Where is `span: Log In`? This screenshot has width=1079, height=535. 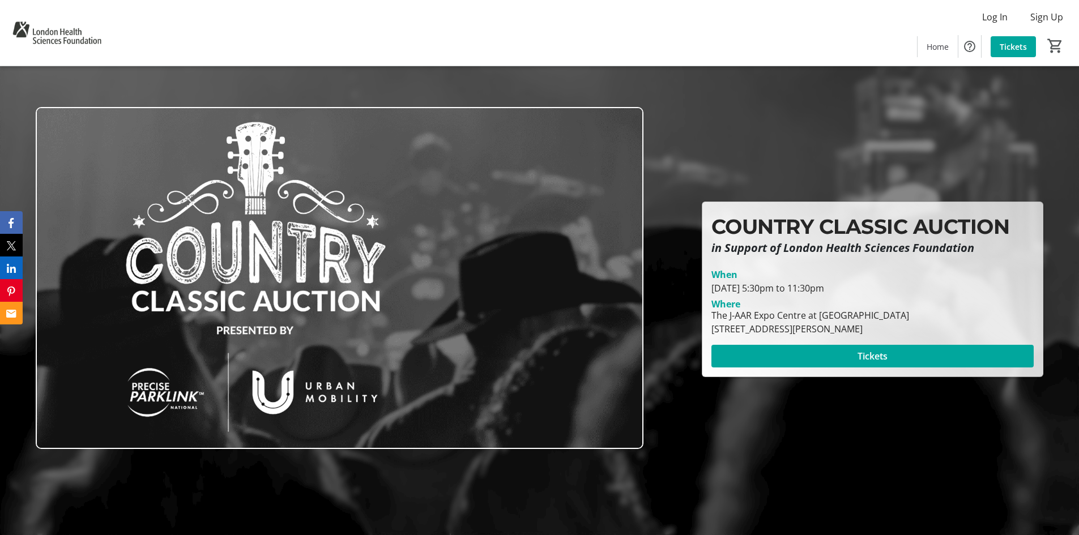
span: Log In is located at coordinates (994, 17).